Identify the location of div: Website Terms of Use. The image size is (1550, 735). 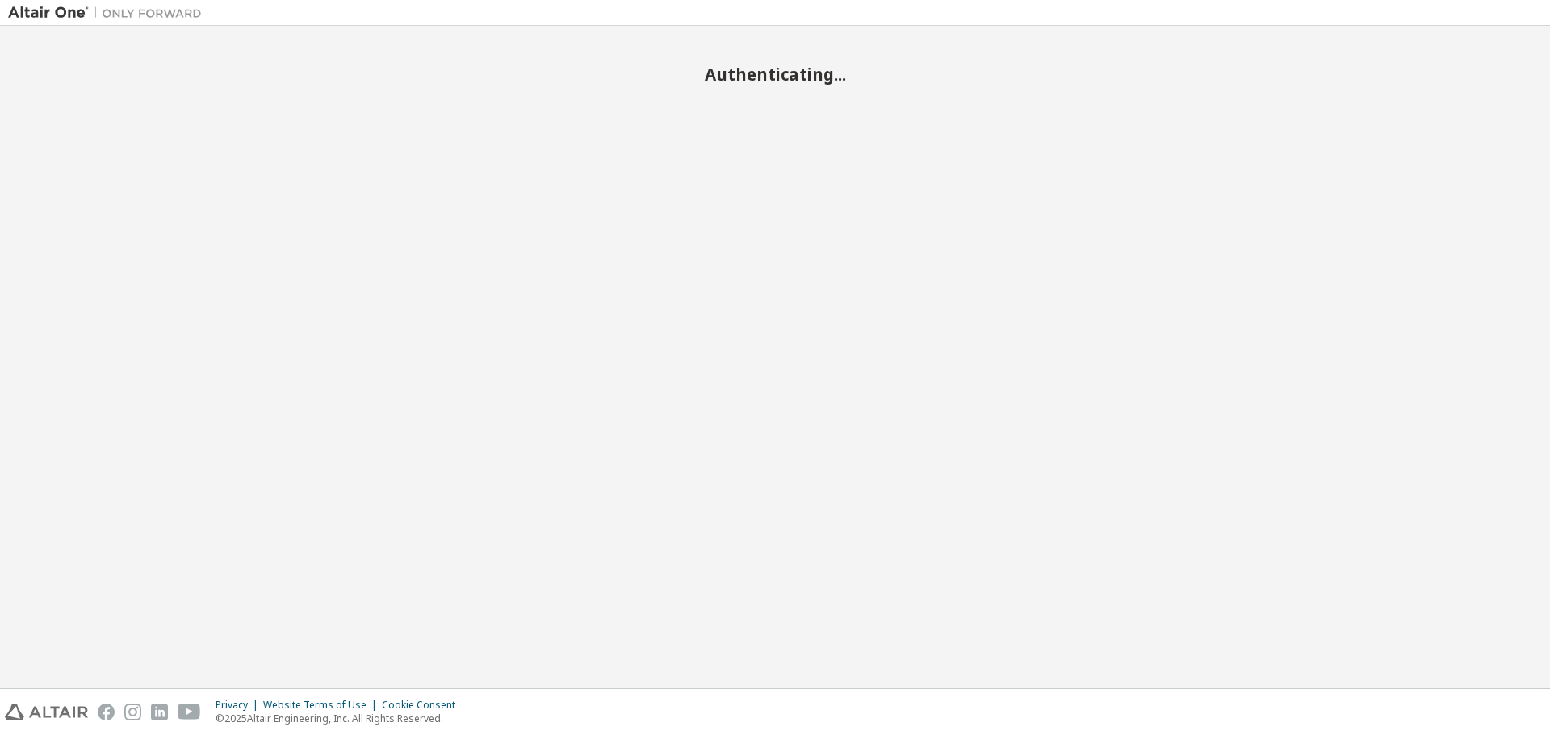
(322, 705).